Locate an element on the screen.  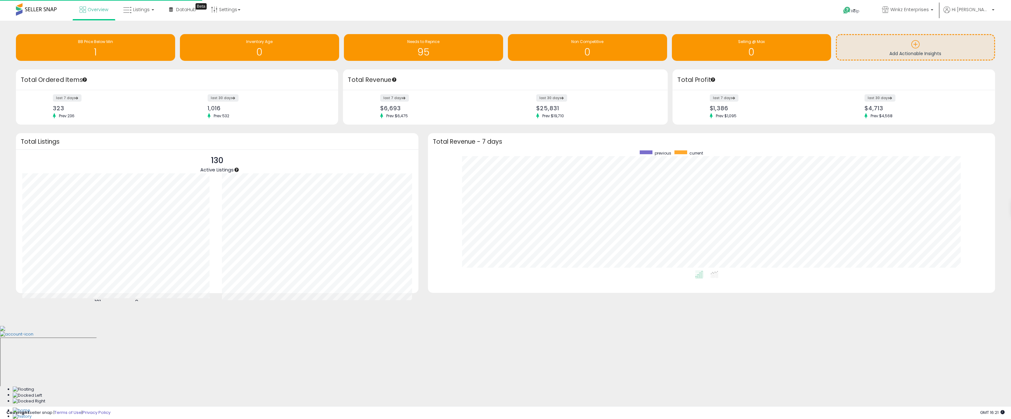
img: Docked Right is located at coordinates (29, 401).